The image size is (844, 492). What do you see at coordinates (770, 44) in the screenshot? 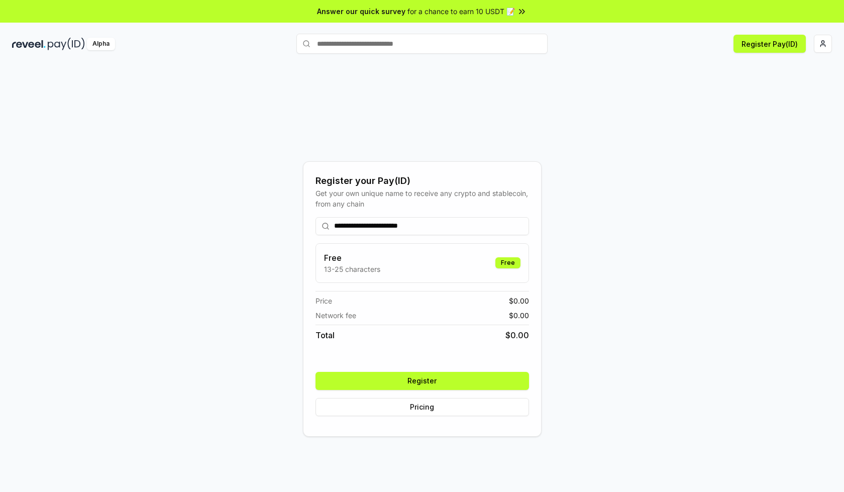
I see `button: Register Pay(ID)` at bounding box center [770, 44].